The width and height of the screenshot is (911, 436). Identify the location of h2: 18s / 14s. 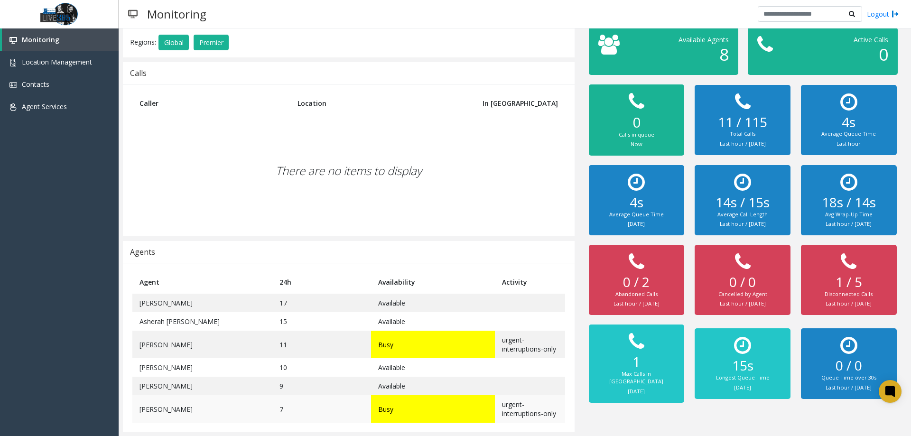
(848, 203).